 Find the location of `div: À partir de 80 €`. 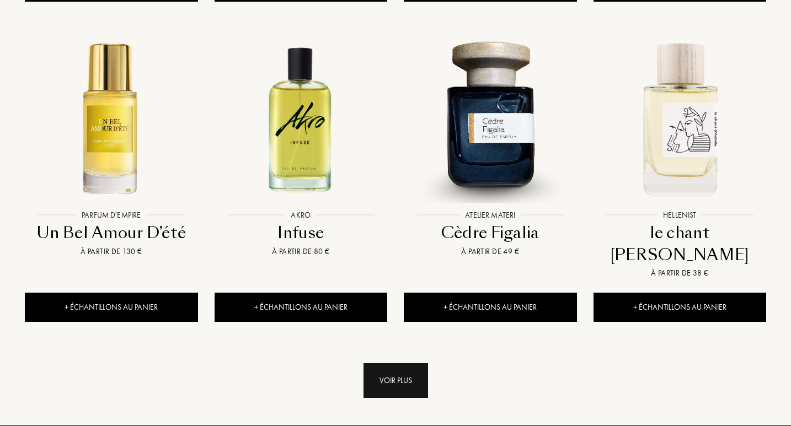

div: À partir de 80 € is located at coordinates (301, 251).